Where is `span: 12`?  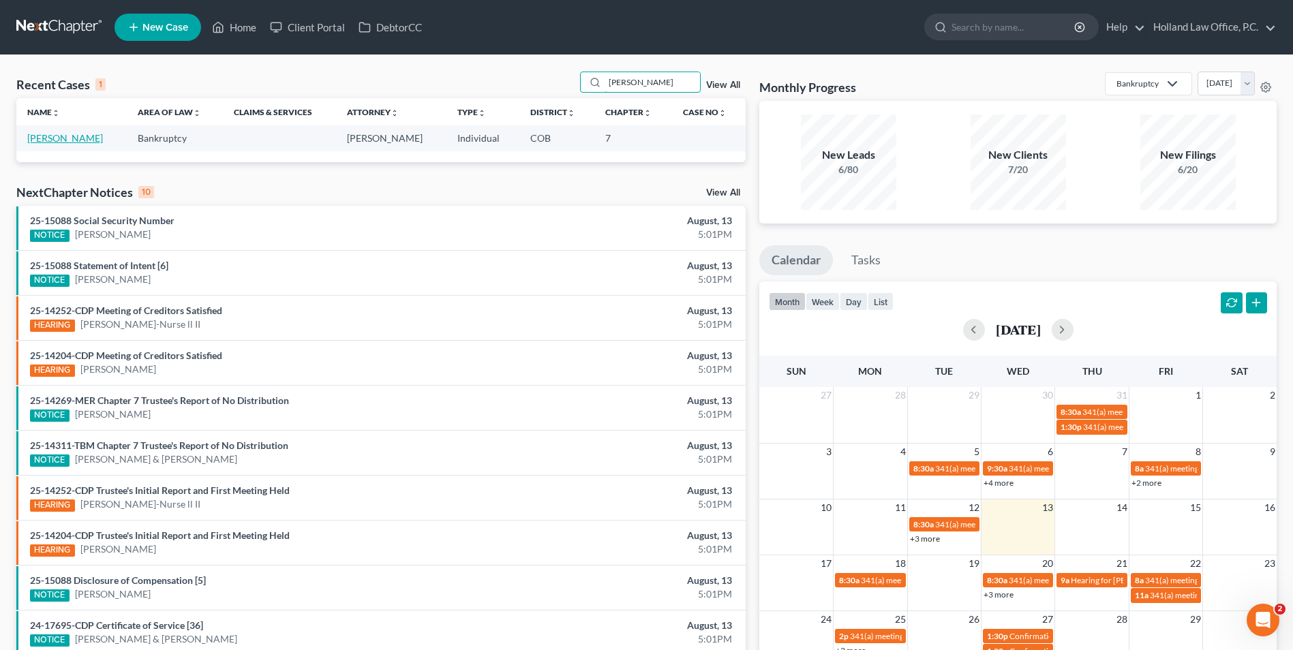
span: 12 is located at coordinates (974, 508).